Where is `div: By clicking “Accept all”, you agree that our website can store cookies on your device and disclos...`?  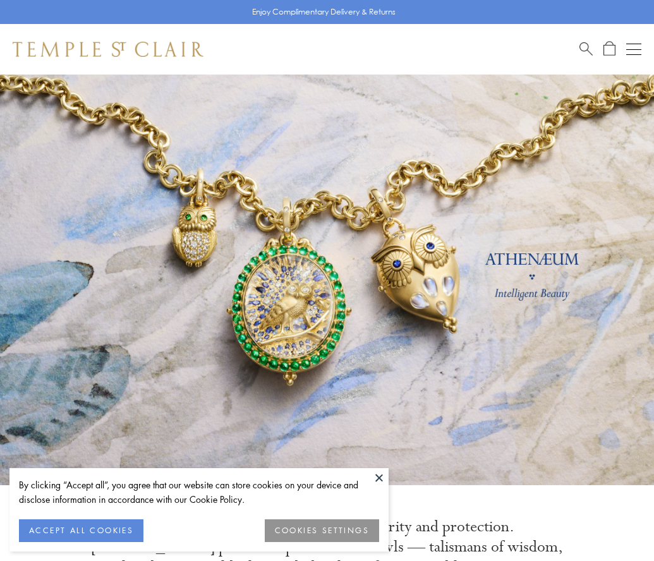 div: By clicking “Accept all”, you agree that our website can store cookies on your device and disclos... is located at coordinates (199, 492).